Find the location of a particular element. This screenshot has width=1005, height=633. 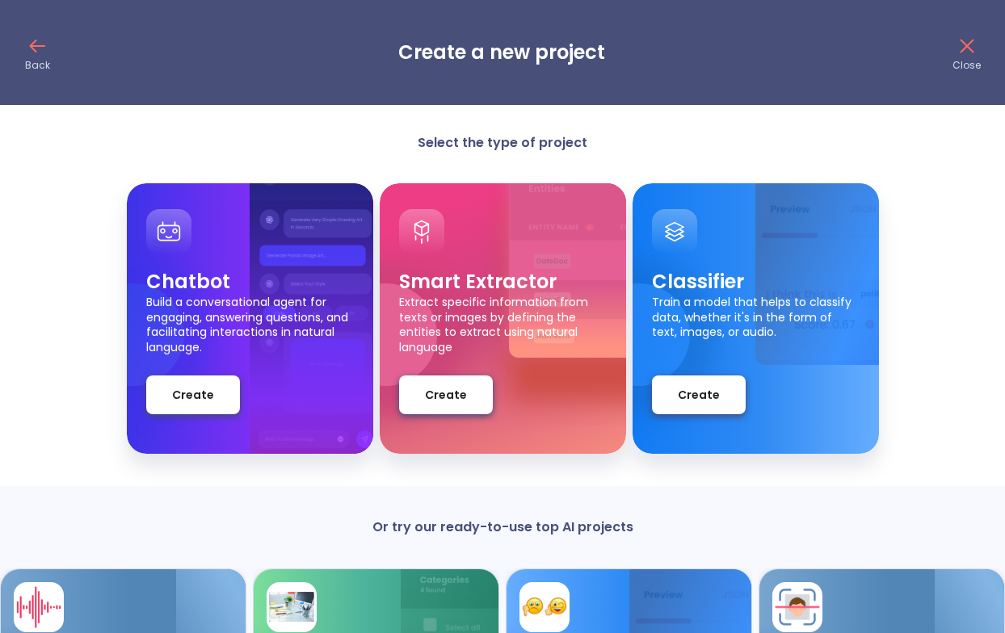

p: Extract specific information from texts or images by defining the entities to extract using natur... is located at coordinates (502, 323).